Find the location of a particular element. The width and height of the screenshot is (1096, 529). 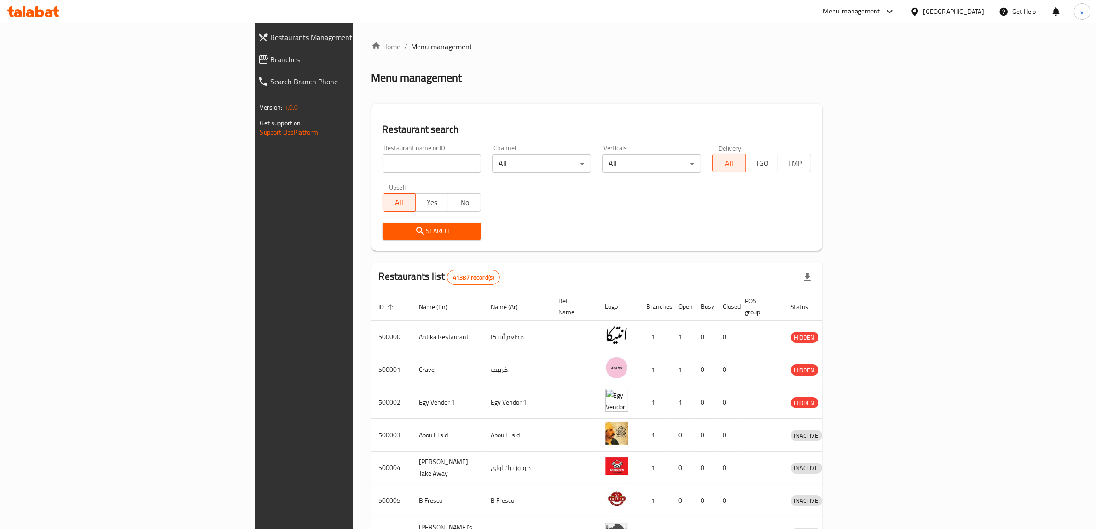

td: مطعم أنتيكا is located at coordinates (518, 337).